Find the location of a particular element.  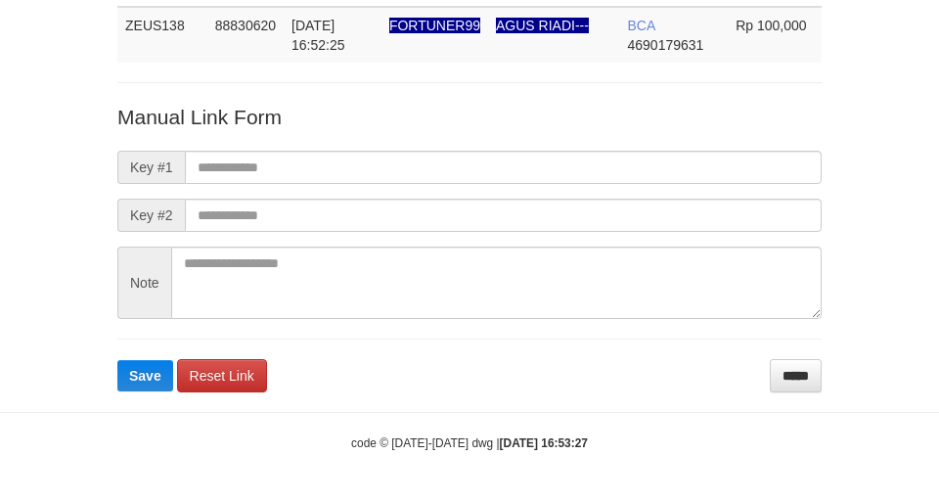

span: Key #1 is located at coordinates (151, 167).